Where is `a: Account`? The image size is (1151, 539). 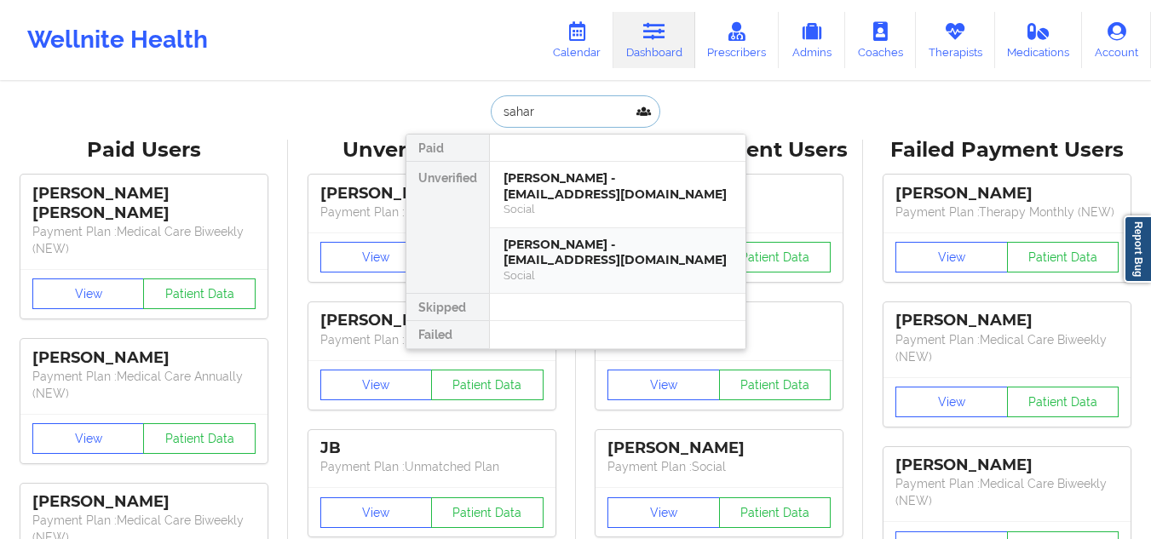
a: Account is located at coordinates (1116, 40).